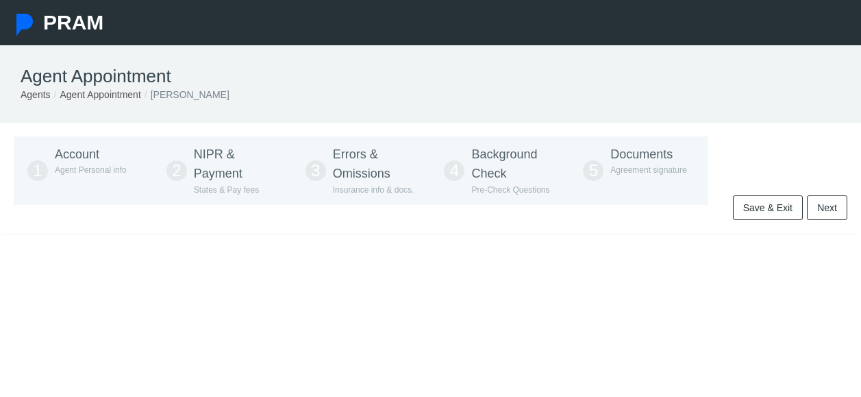 This screenshot has height=397, width=861. What do you see at coordinates (593, 171) in the screenshot?
I see `span: 5` at bounding box center [593, 171].